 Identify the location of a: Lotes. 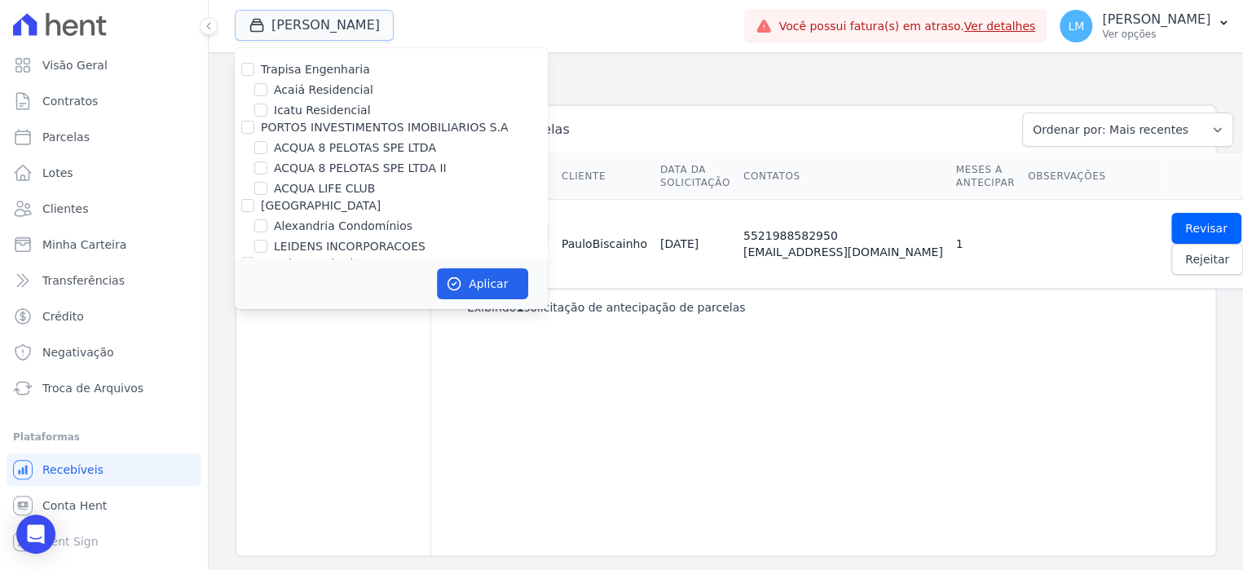
(103, 173).